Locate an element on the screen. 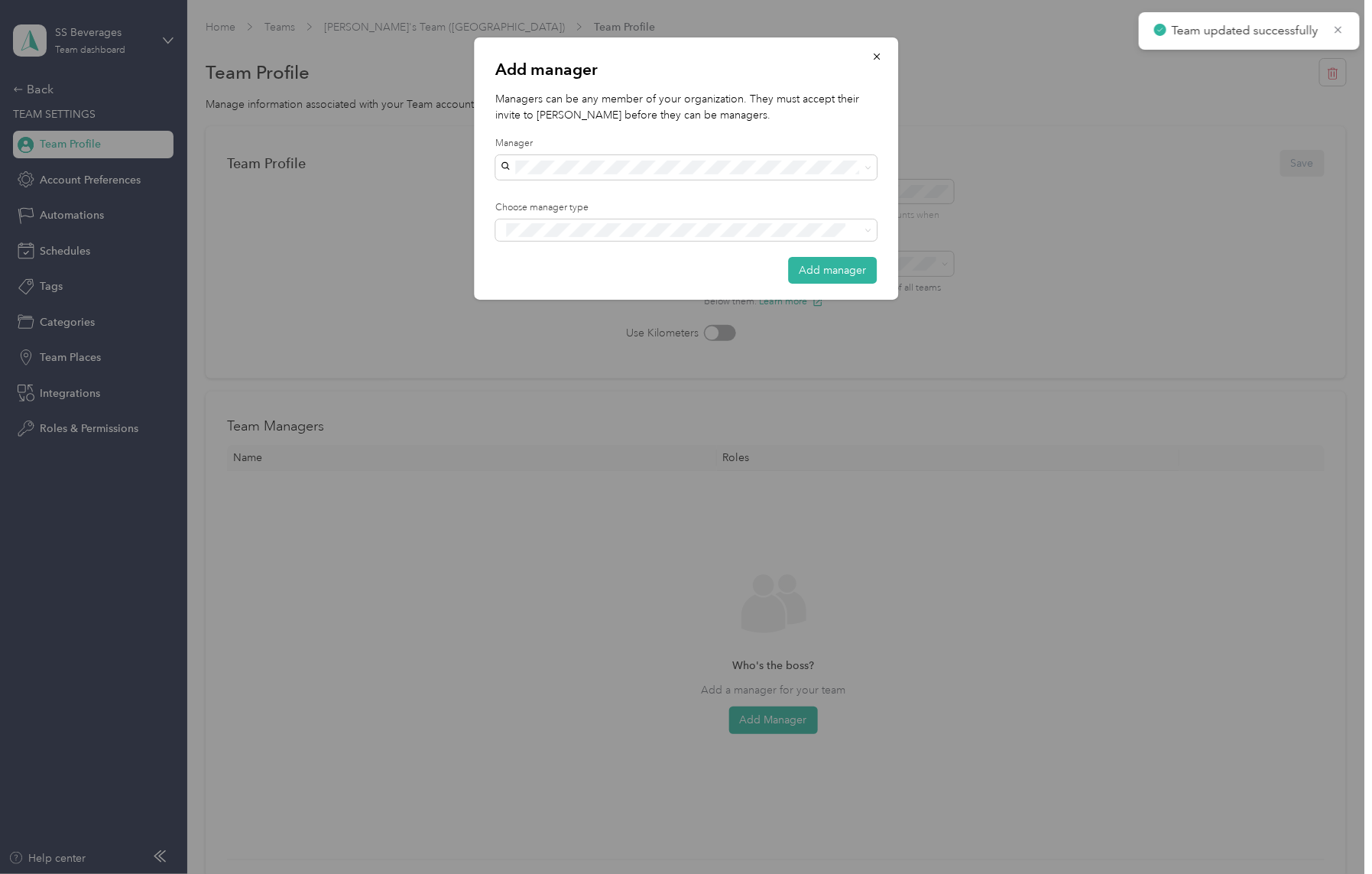 The image size is (1372, 874). label: Choose manager type is located at coordinates (686, 208).